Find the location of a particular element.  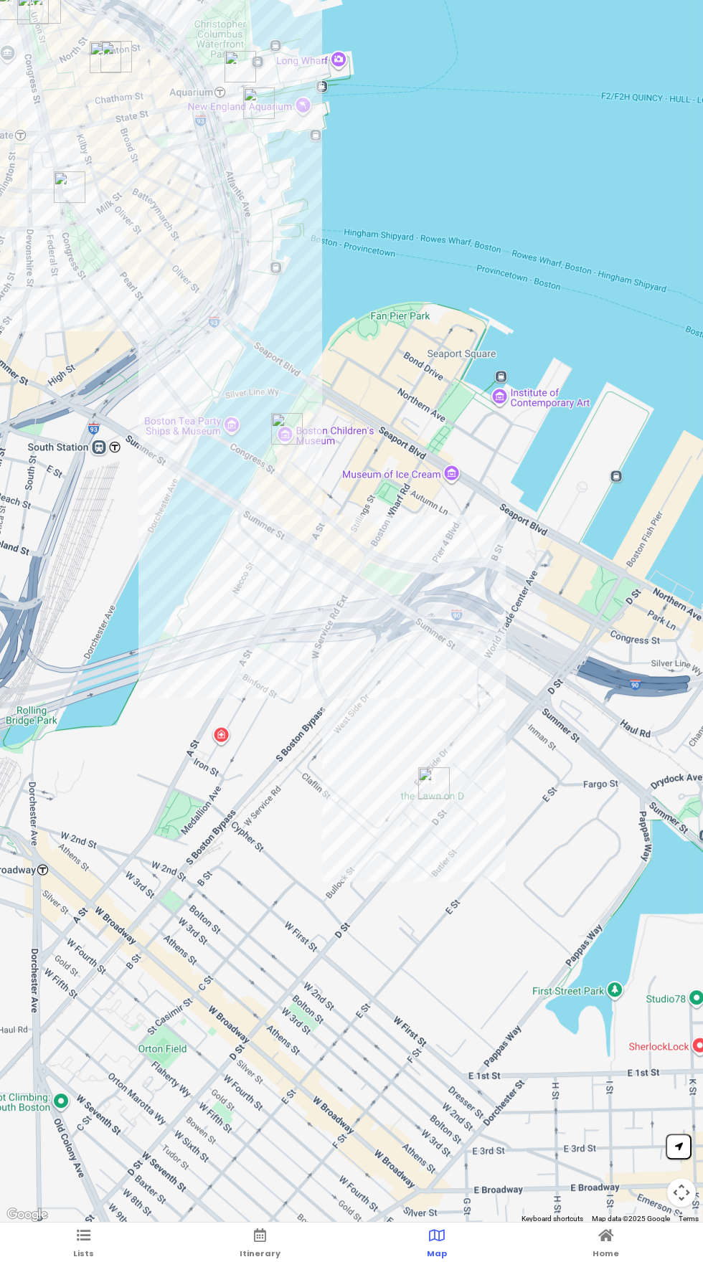

div: Boston Children's Museum is located at coordinates (287, 429).